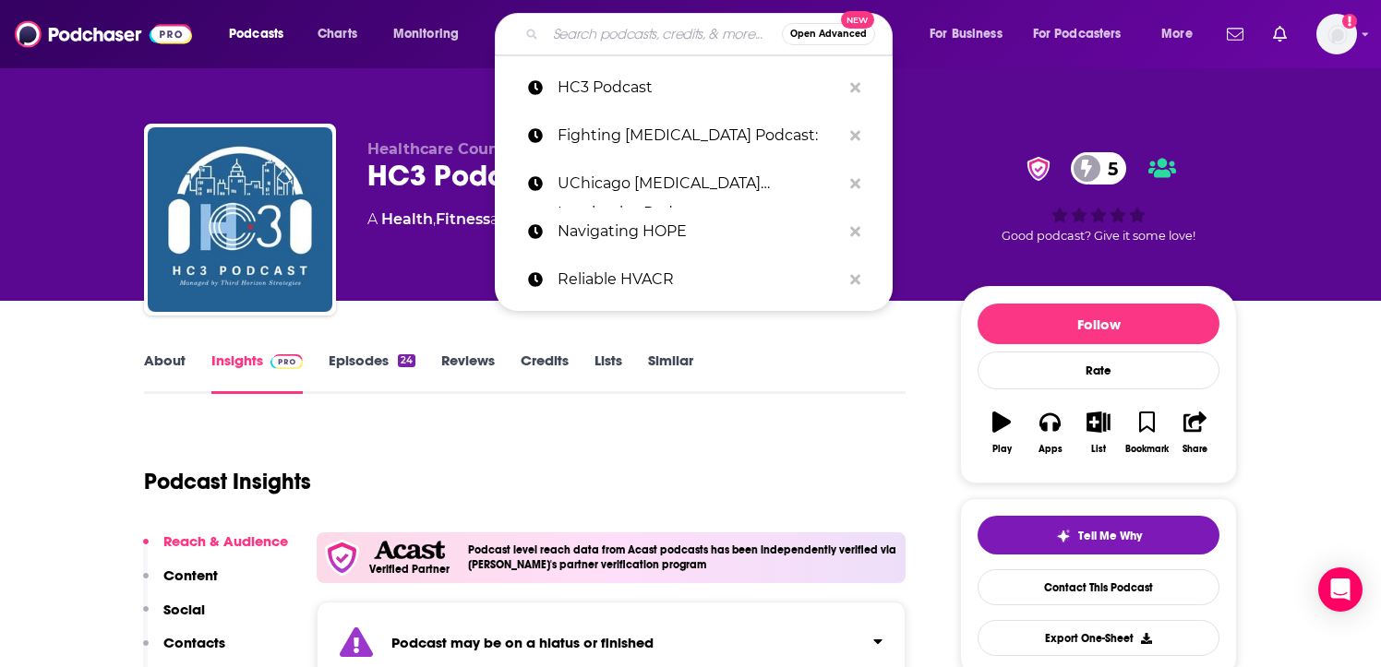  I want to click on p: Content, so click(190, 575).